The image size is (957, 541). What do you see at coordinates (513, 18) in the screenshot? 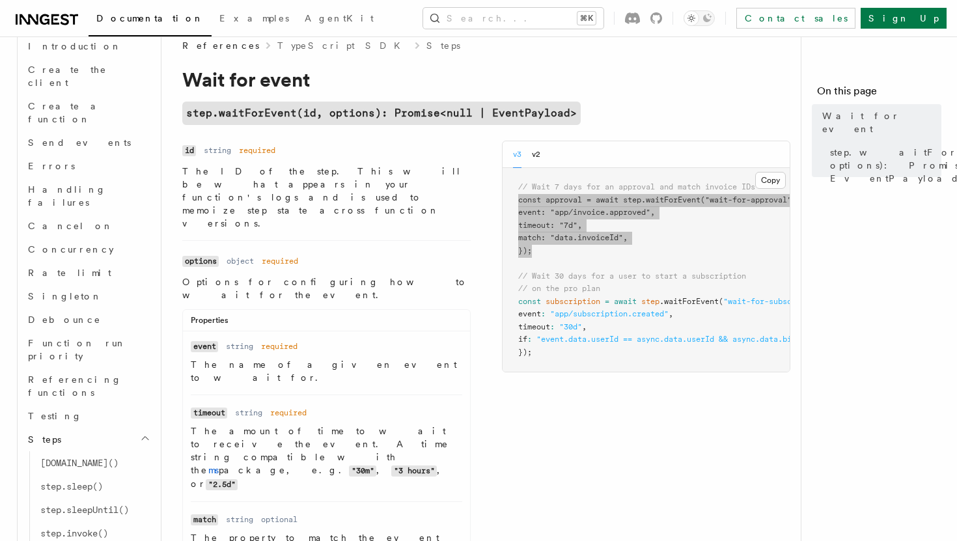
I see `button: Search...⌘K` at bounding box center [513, 18].